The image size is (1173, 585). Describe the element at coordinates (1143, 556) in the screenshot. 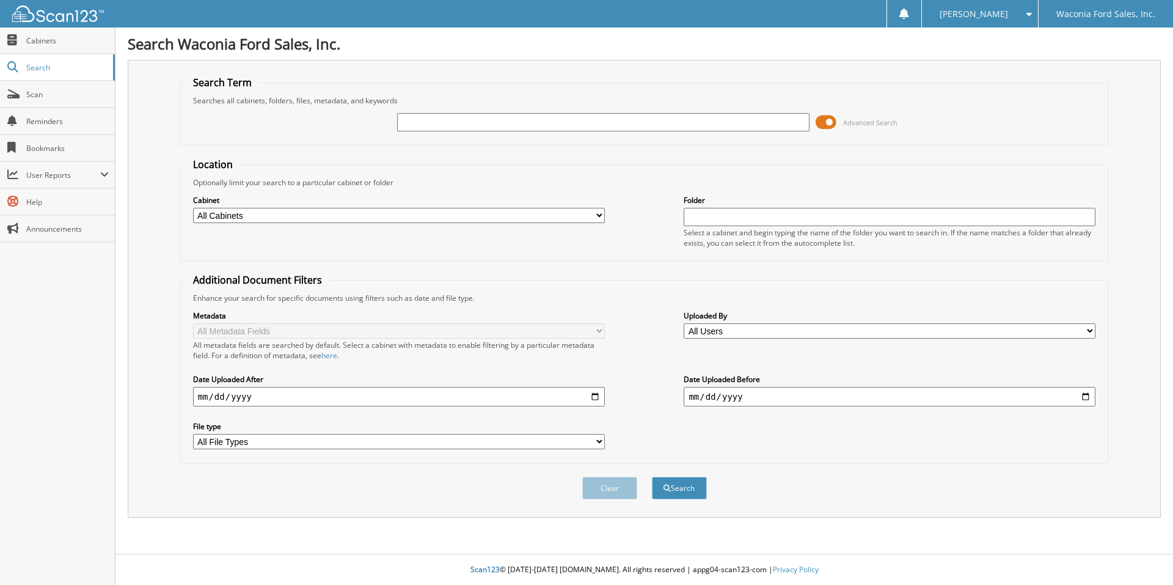

I see `div: Chat Widget` at that location.